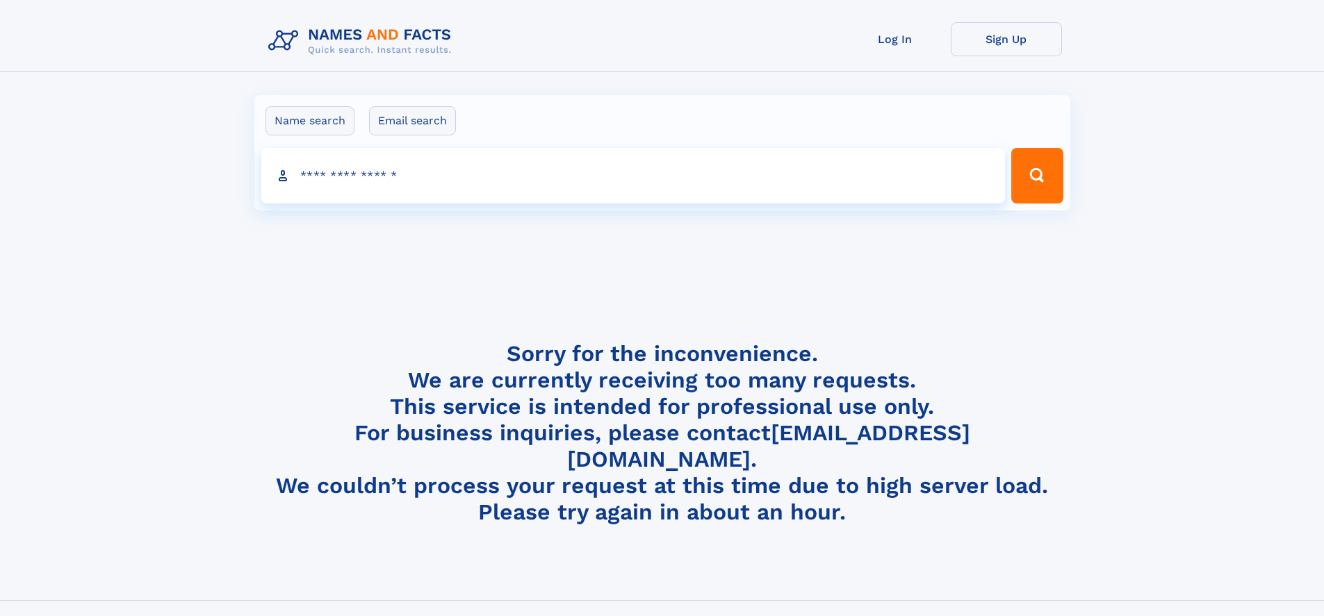 This screenshot has height=616, width=1324. Describe the element at coordinates (310, 121) in the screenshot. I see `label: Name search` at that location.